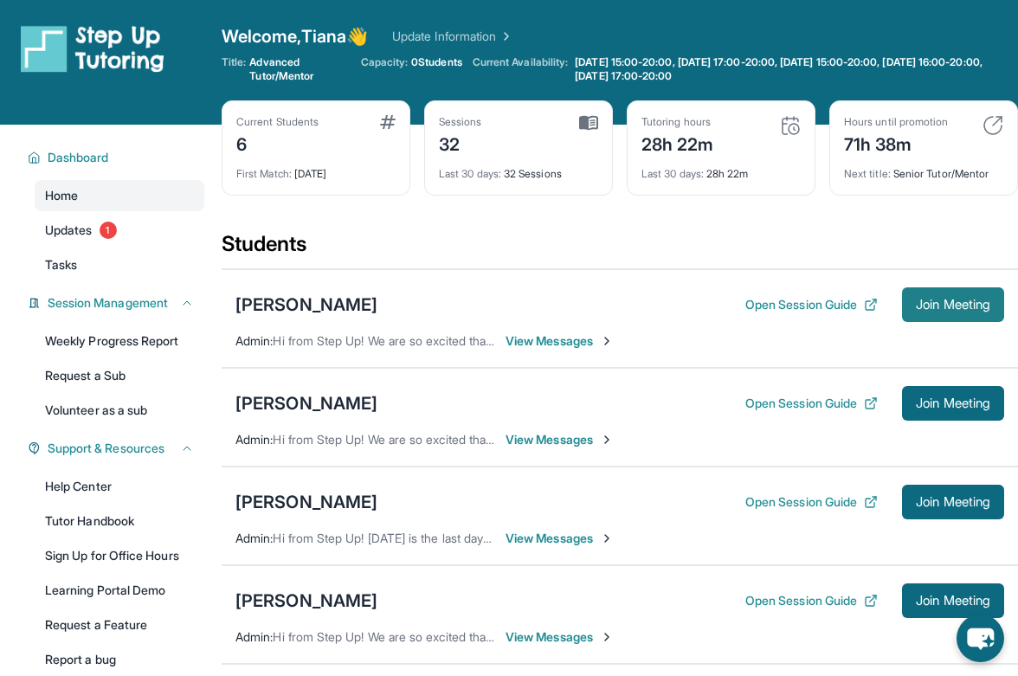  I want to click on div: Tutoring hours, so click(678, 122).